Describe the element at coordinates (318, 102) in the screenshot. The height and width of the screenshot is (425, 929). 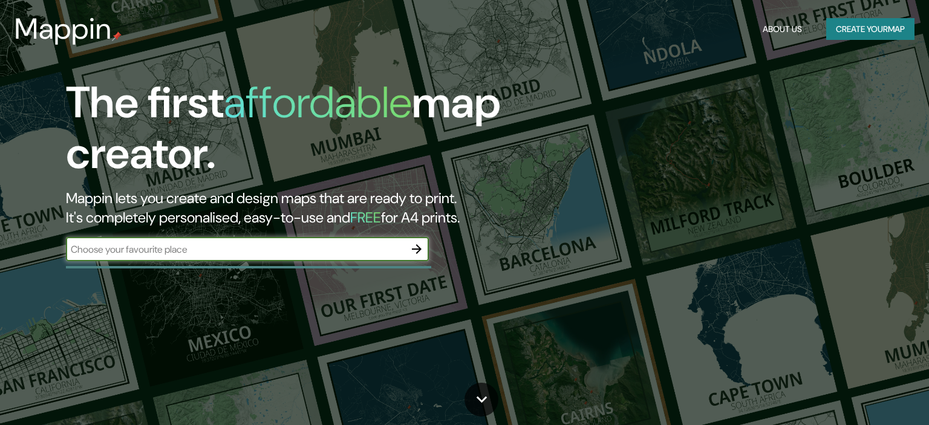
I see `h1: affordable` at that location.